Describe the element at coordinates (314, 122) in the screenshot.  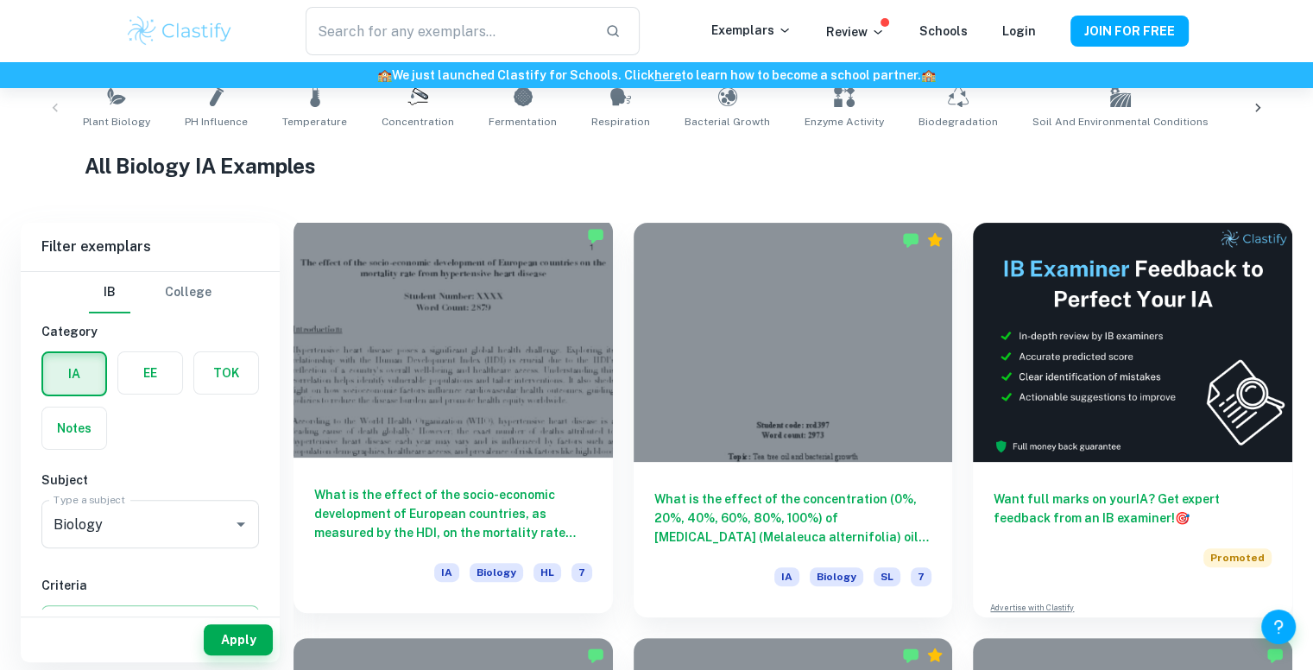
I see `span: Temperature` at that location.